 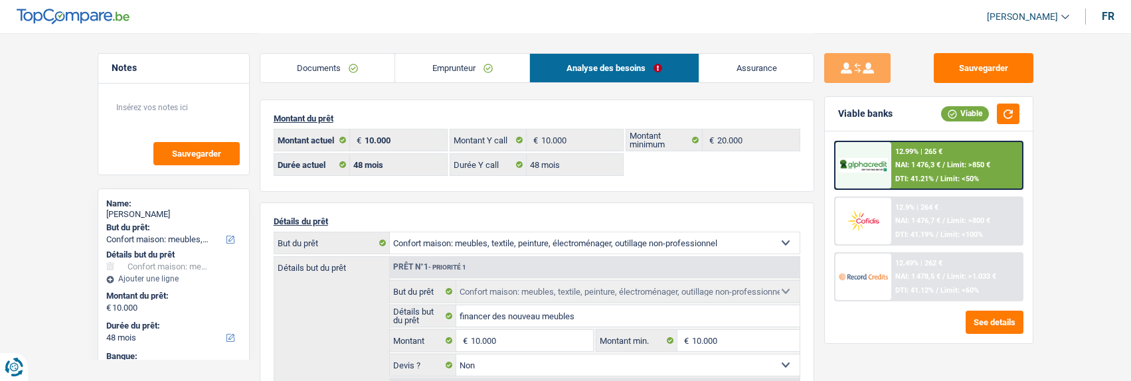 What do you see at coordinates (864, 165) in the screenshot?
I see `img: AlphaCredit` at bounding box center [864, 165].